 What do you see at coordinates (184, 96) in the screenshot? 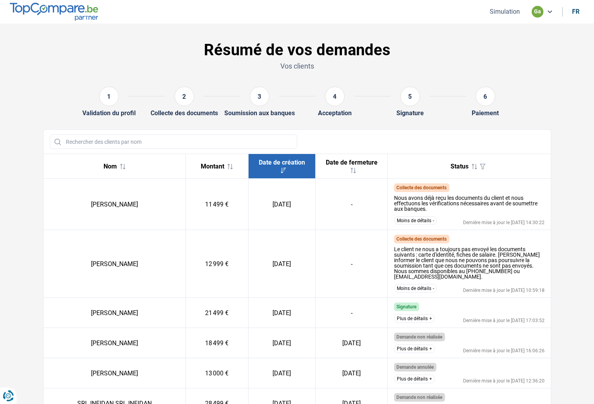
I see `div: 2` at bounding box center [184, 96].